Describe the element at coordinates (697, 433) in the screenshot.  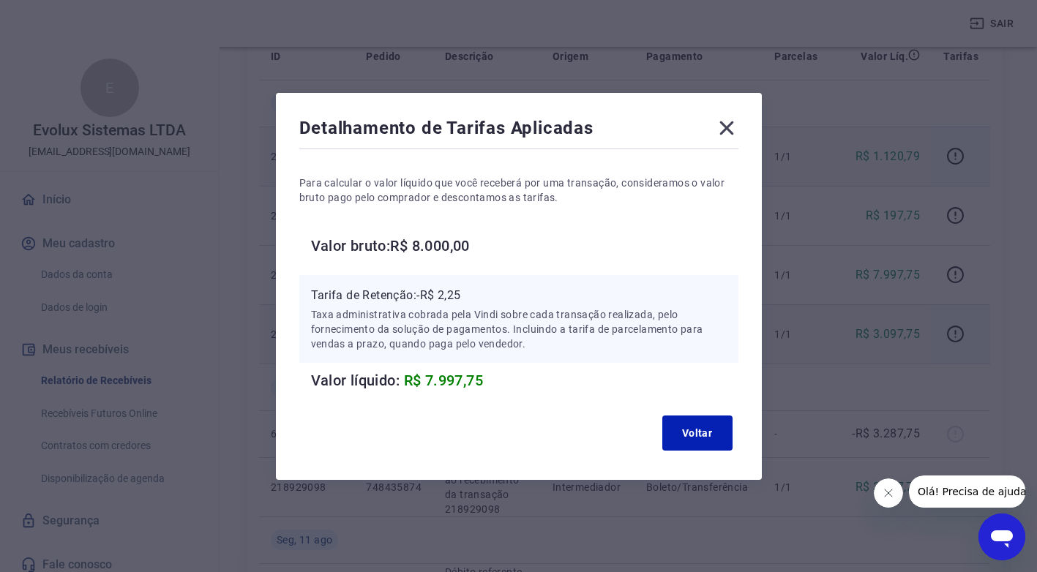
I see `button: Voltar` at that location.